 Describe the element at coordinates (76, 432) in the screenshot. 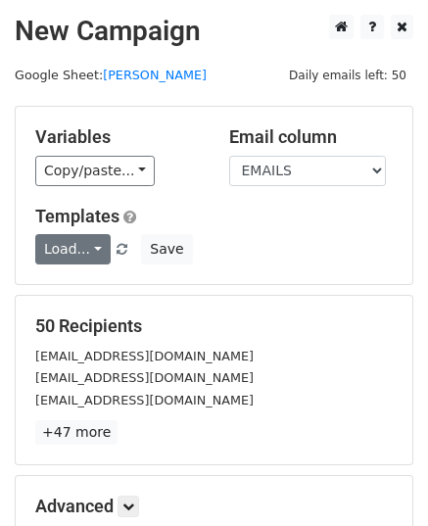

I see `a: +47 more` at that location.